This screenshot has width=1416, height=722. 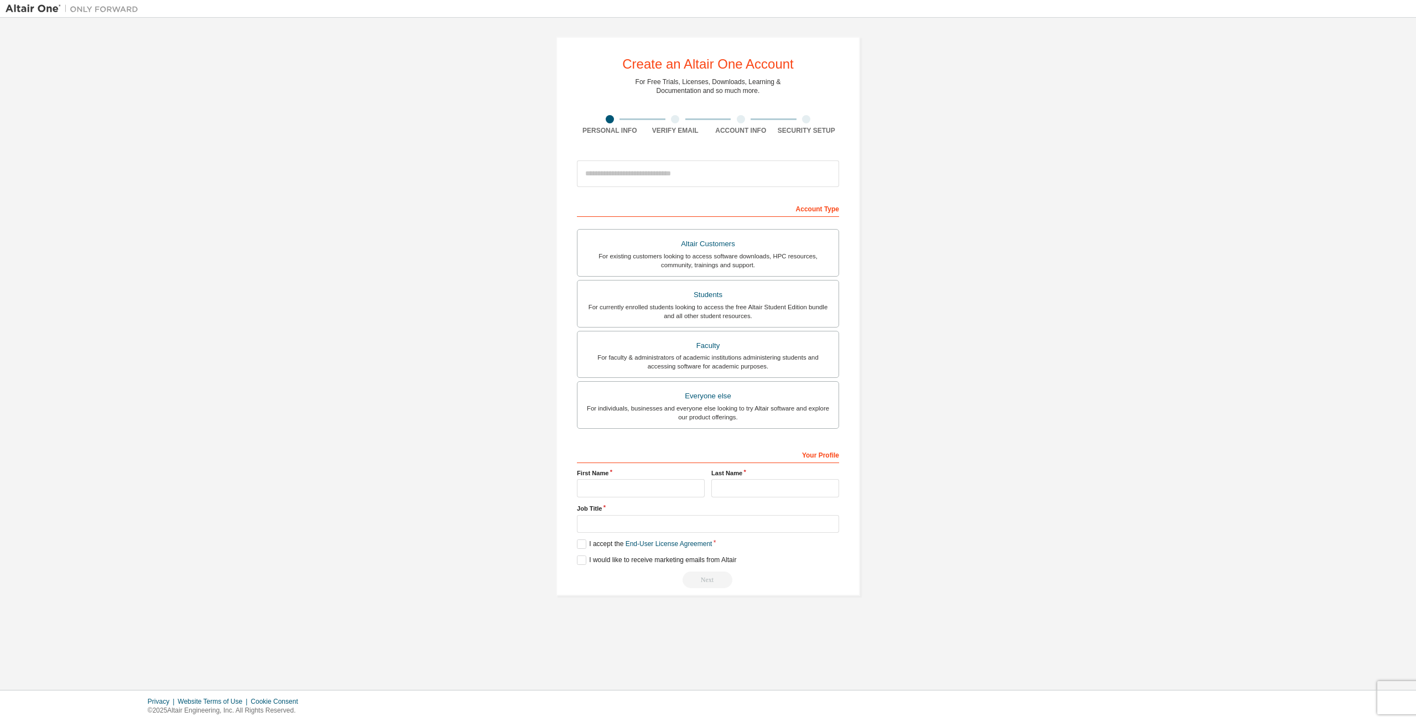 I want to click on a: End-User License Agreement, so click(x=669, y=544).